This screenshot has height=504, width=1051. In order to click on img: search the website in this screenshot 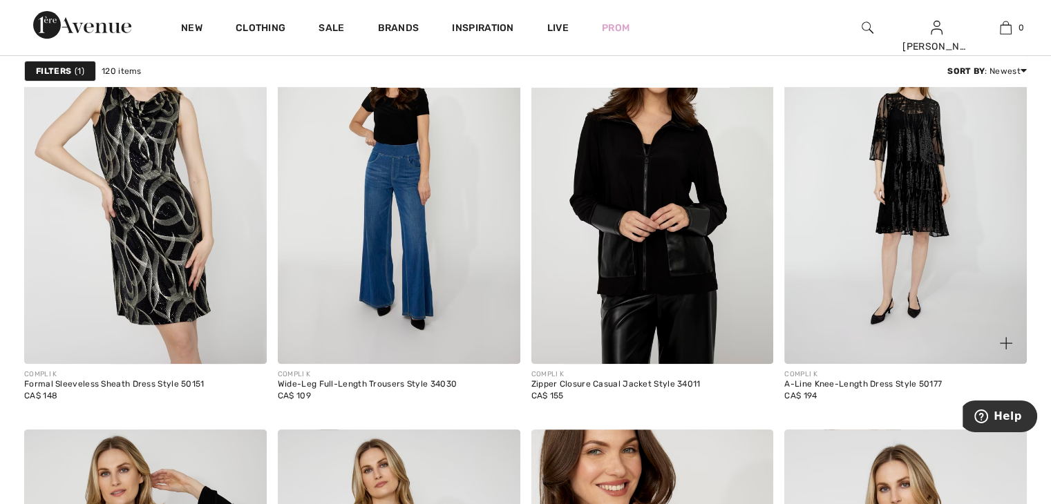, I will do `click(867, 28)`.